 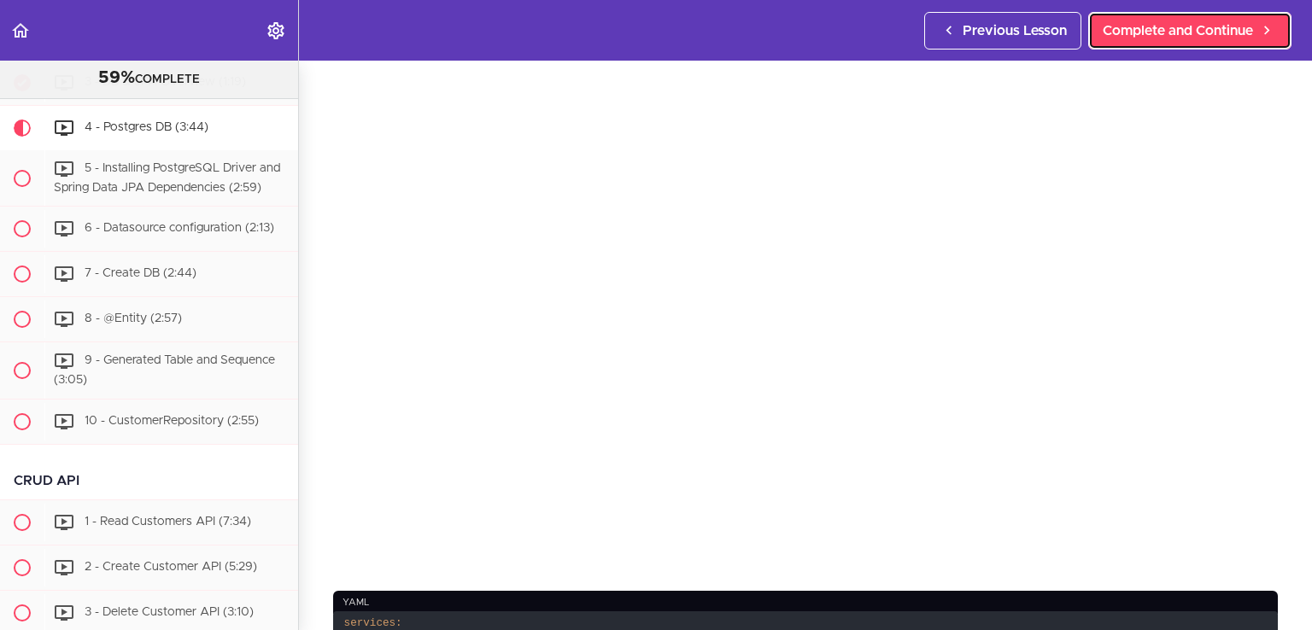 What do you see at coordinates (167, 178) in the screenshot?
I see `span: 5 - Installing PostgreSQL Driver and Spring Data JPA Dependencies (2:59)` at bounding box center [167, 178].